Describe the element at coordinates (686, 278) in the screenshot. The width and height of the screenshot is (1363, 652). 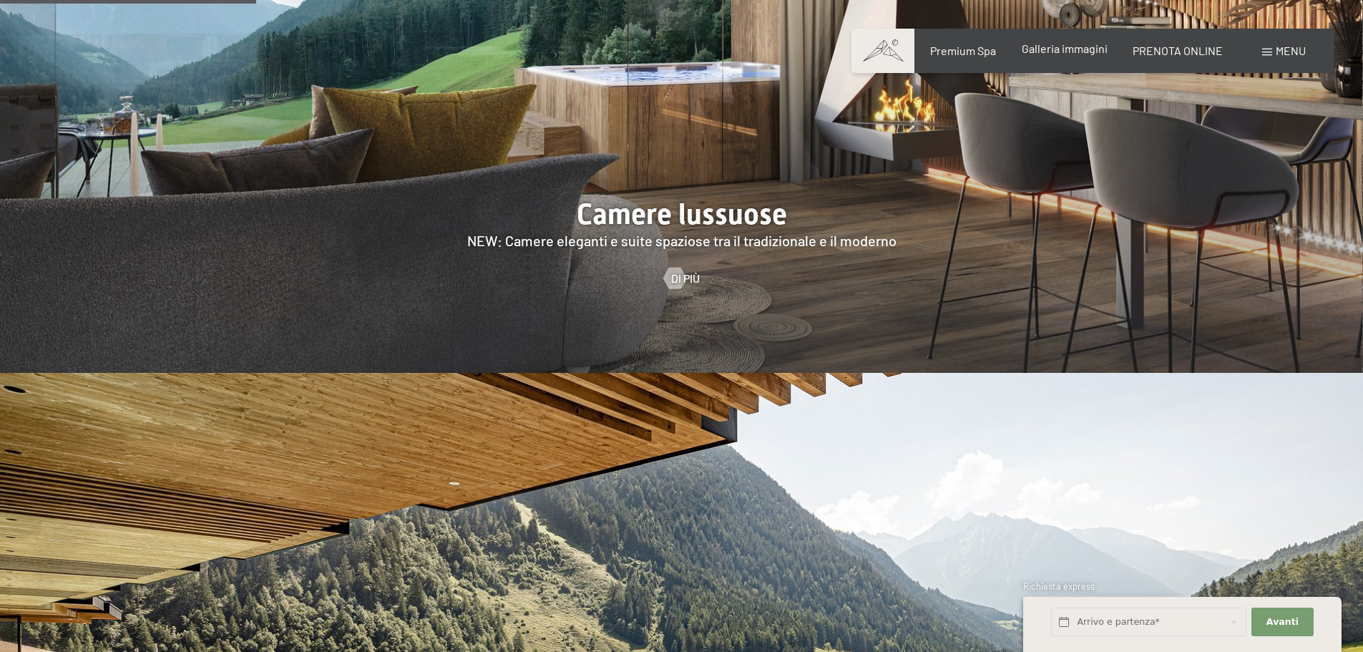
I see `span: Di più` at that location.